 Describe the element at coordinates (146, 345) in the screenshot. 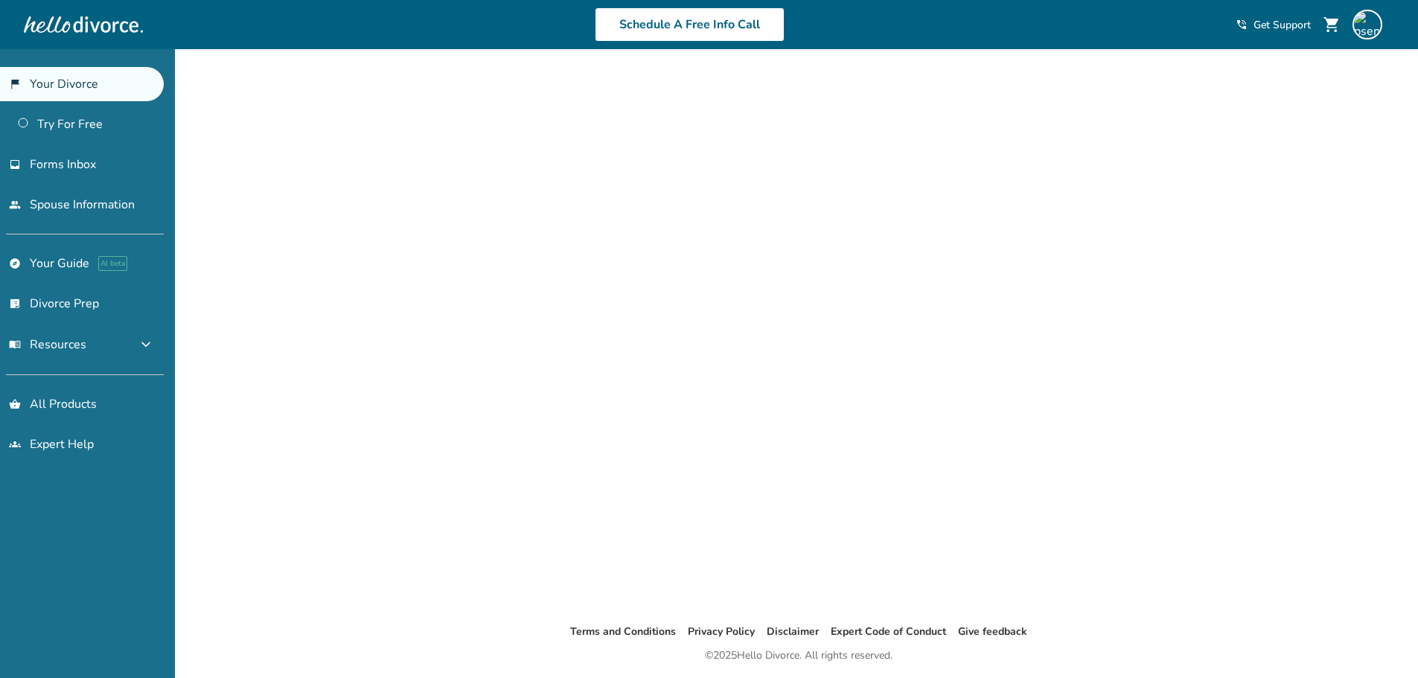

I see `span: expand_more` at that location.